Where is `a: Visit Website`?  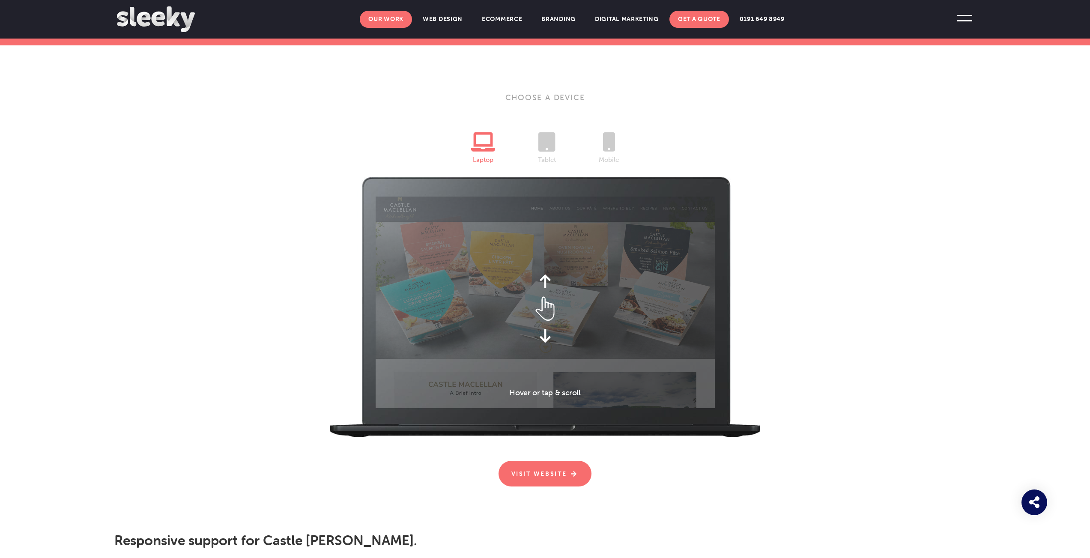 a: Visit Website is located at coordinates (545, 474).